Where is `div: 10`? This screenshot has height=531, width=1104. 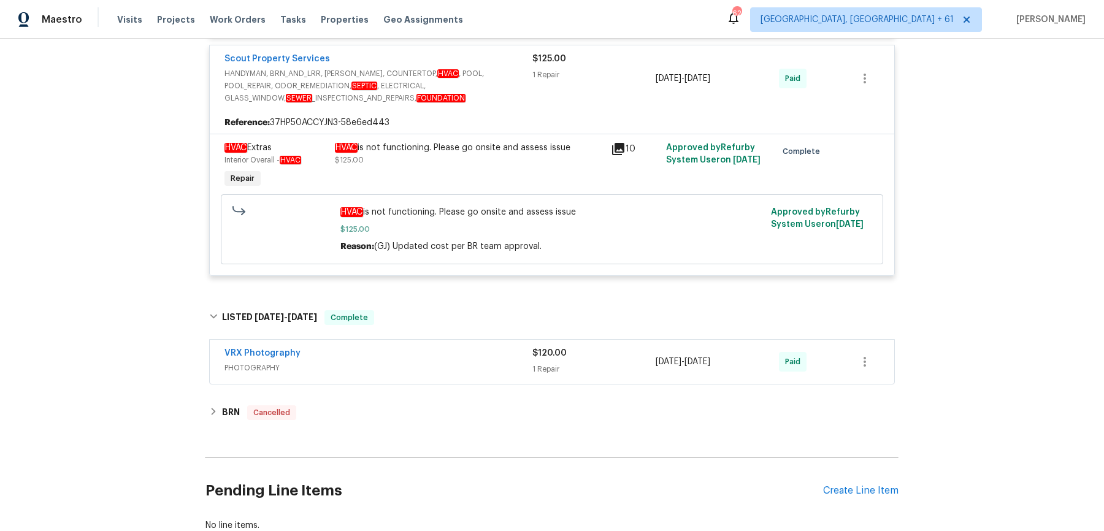 div: 10 is located at coordinates (635, 149).